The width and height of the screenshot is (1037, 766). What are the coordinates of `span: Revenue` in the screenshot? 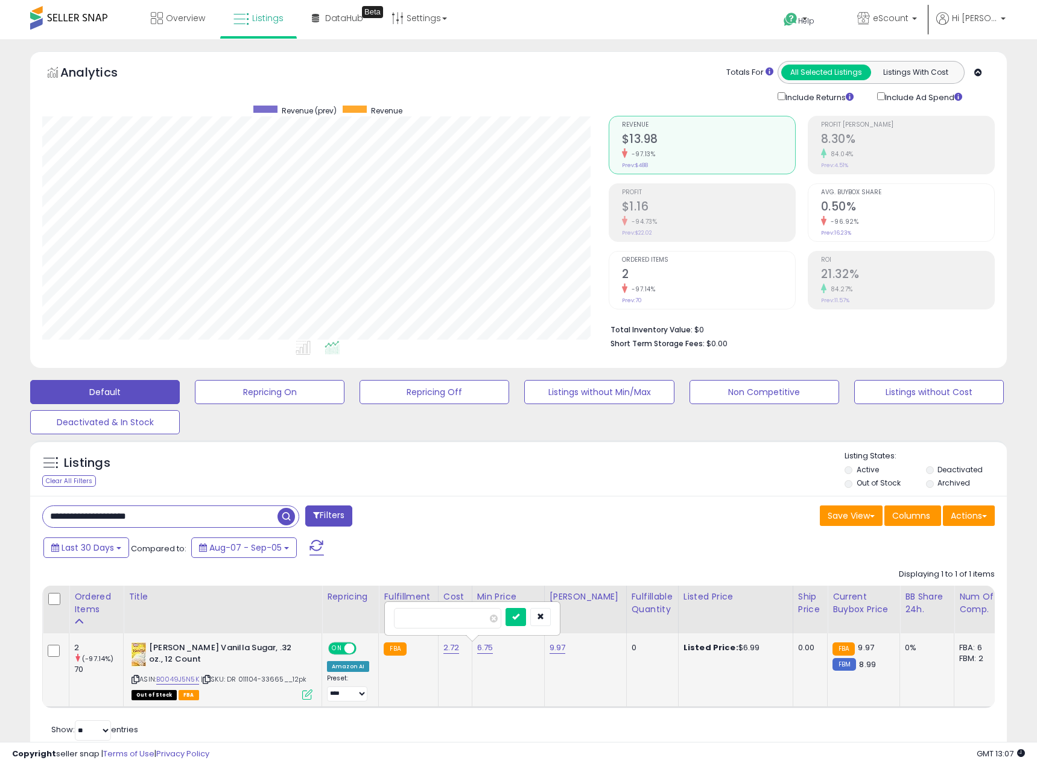 It's located at (387, 110).